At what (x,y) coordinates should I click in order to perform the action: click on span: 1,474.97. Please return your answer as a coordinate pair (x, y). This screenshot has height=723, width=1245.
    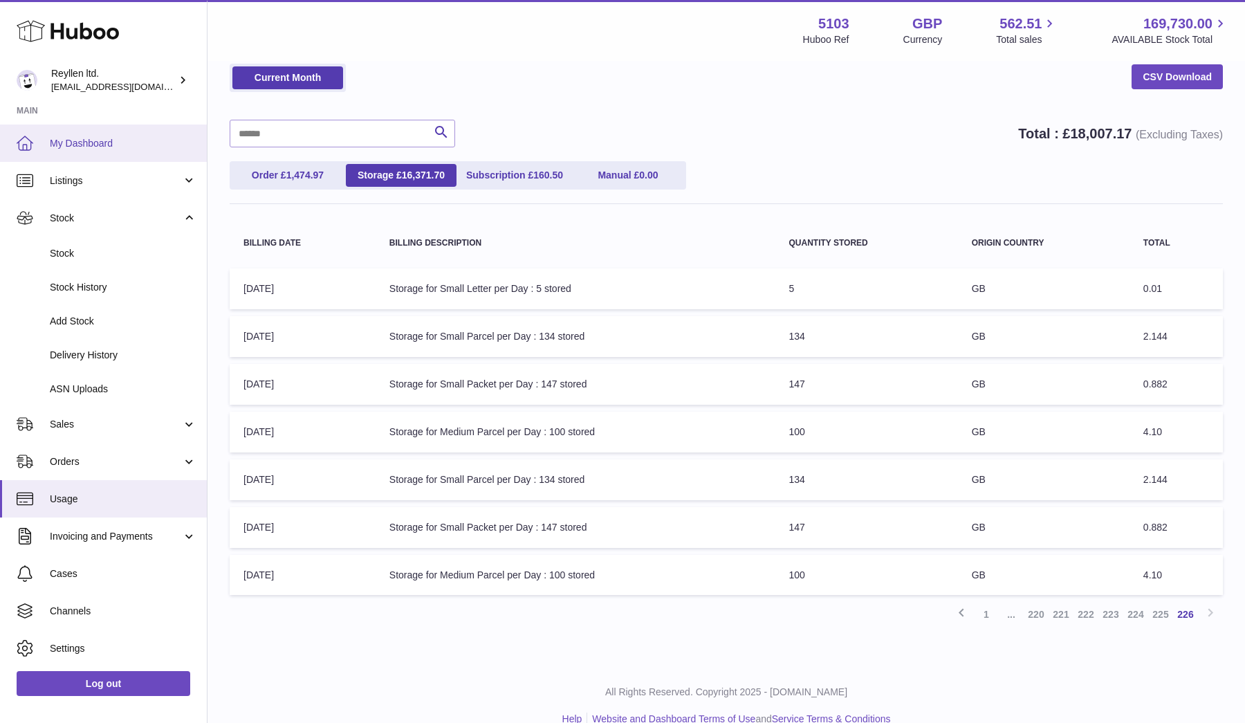
    Looking at the image, I should click on (305, 175).